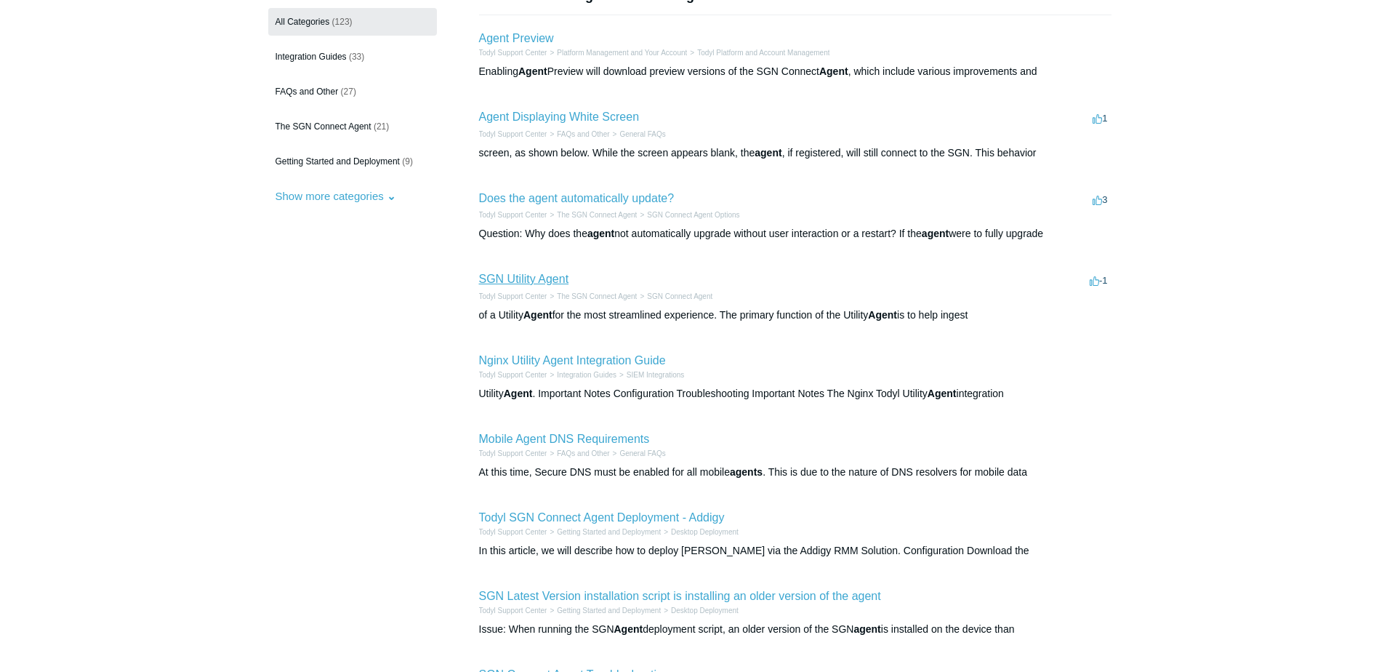  Describe the element at coordinates (616, 52) in the screenshot. I see `li: Platform Management and Your Account` at that location.